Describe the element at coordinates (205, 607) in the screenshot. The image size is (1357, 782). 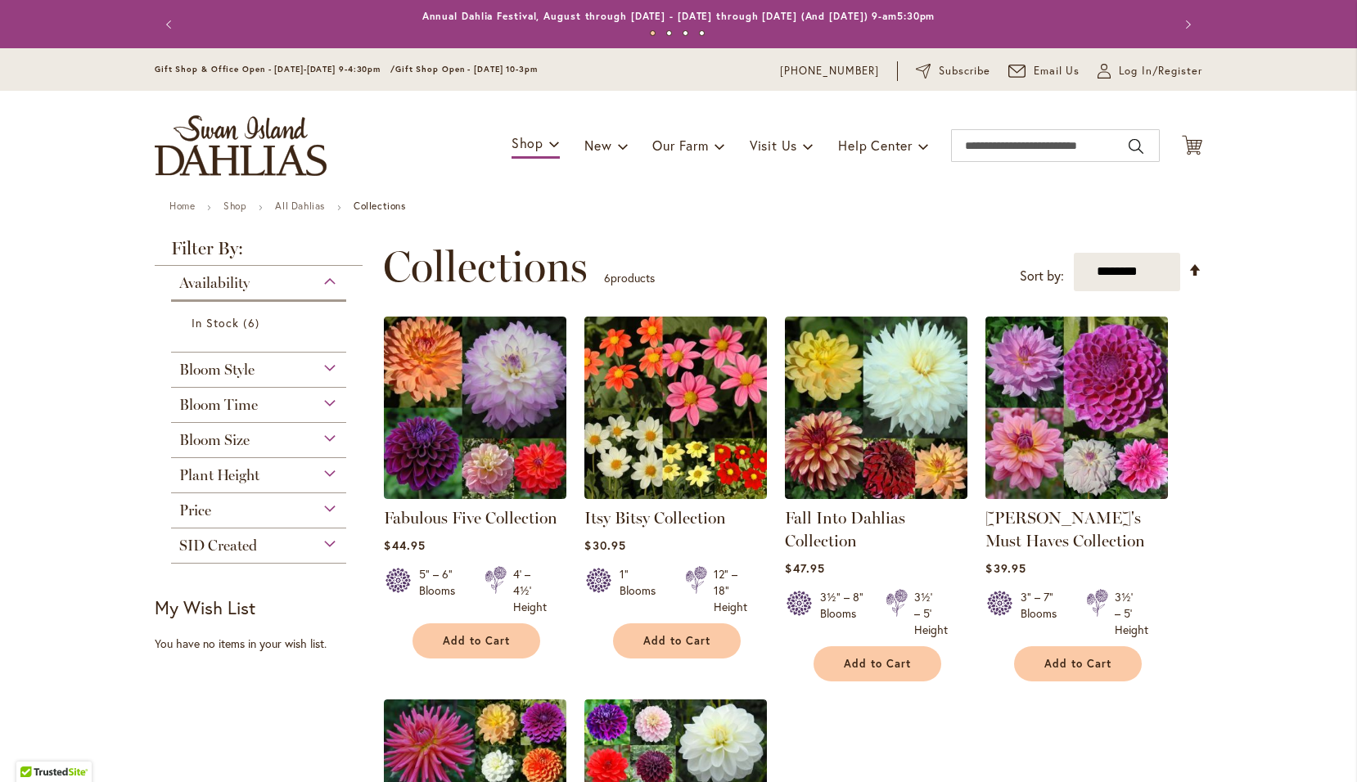
I see `strong: My Wish List` at that location.